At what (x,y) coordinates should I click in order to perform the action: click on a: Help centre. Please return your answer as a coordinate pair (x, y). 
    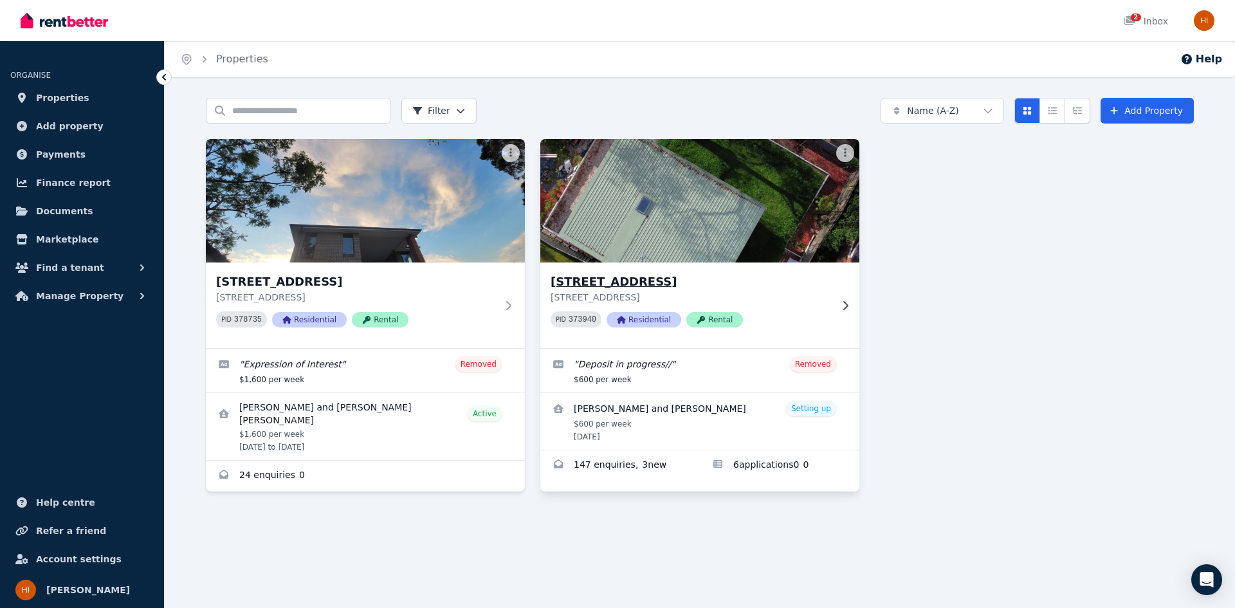
    Looking at the image, I should click on (82, 502).